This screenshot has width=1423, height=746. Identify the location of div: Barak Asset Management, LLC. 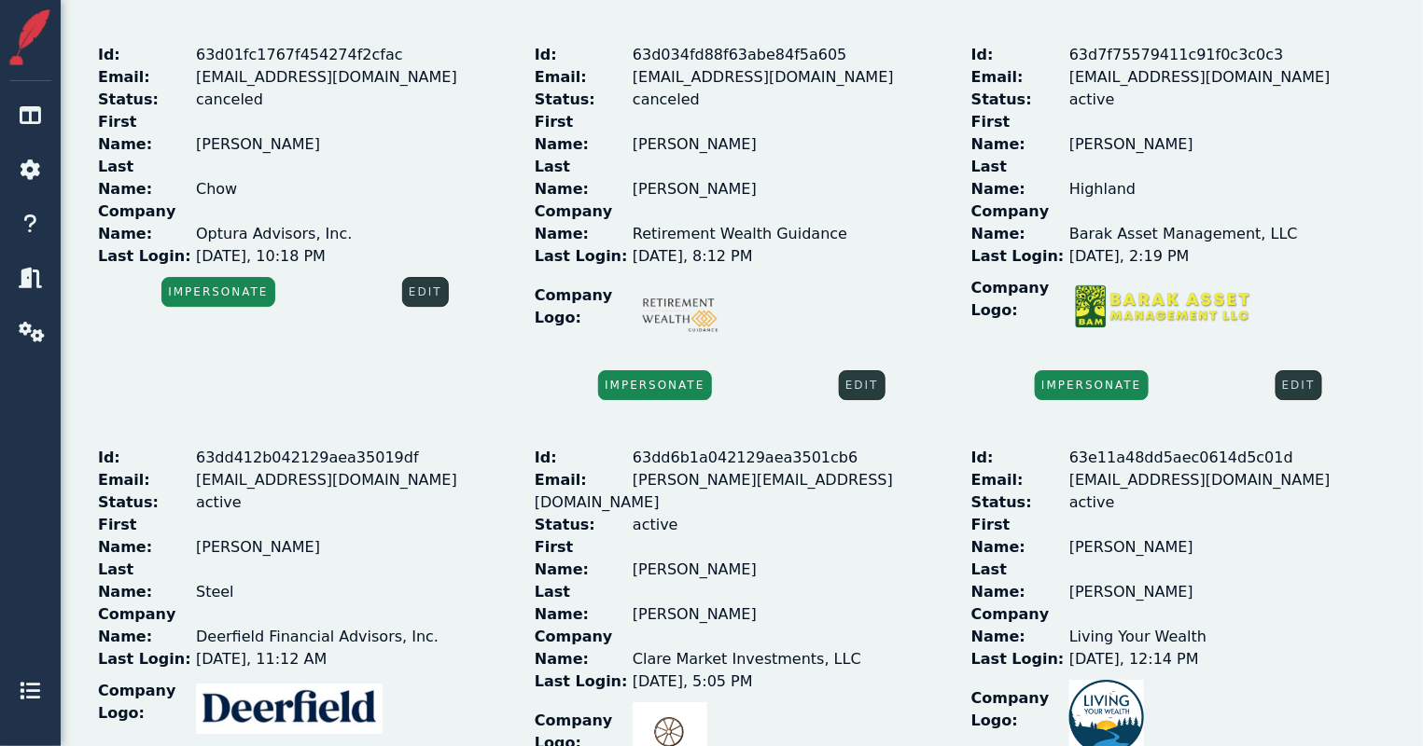
(1178, 223).